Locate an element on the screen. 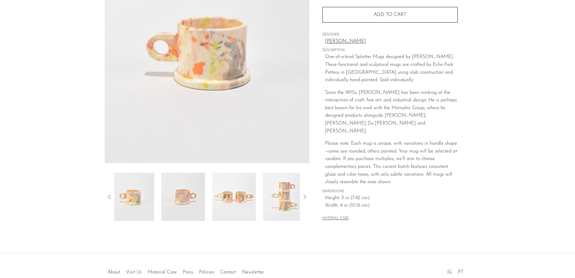 The height and width of the screenshot is (278, 575). span: Sold individually. is located at coordinates (397, 80).